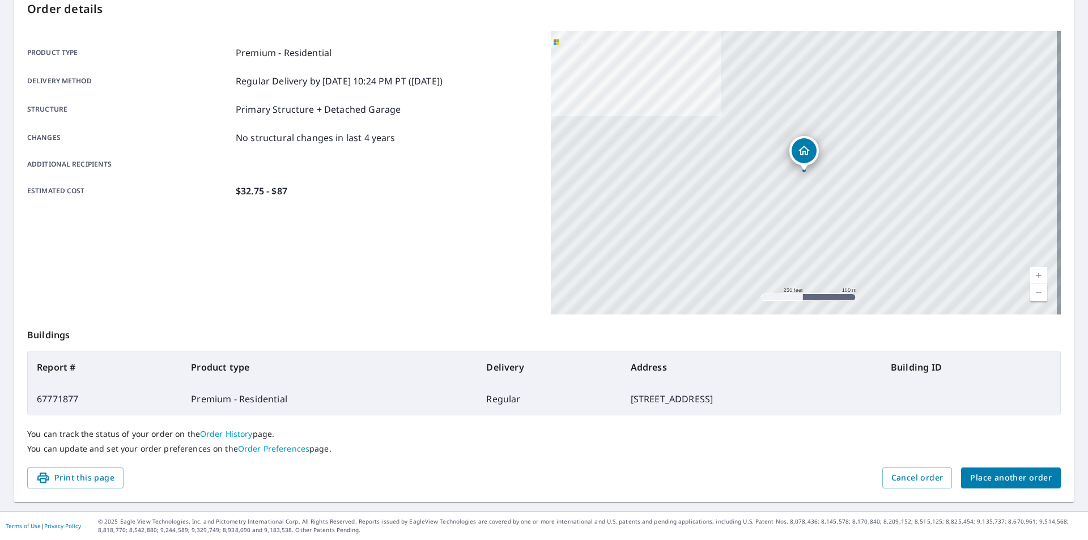  I want to click on a: Order History, so click(226, 433).